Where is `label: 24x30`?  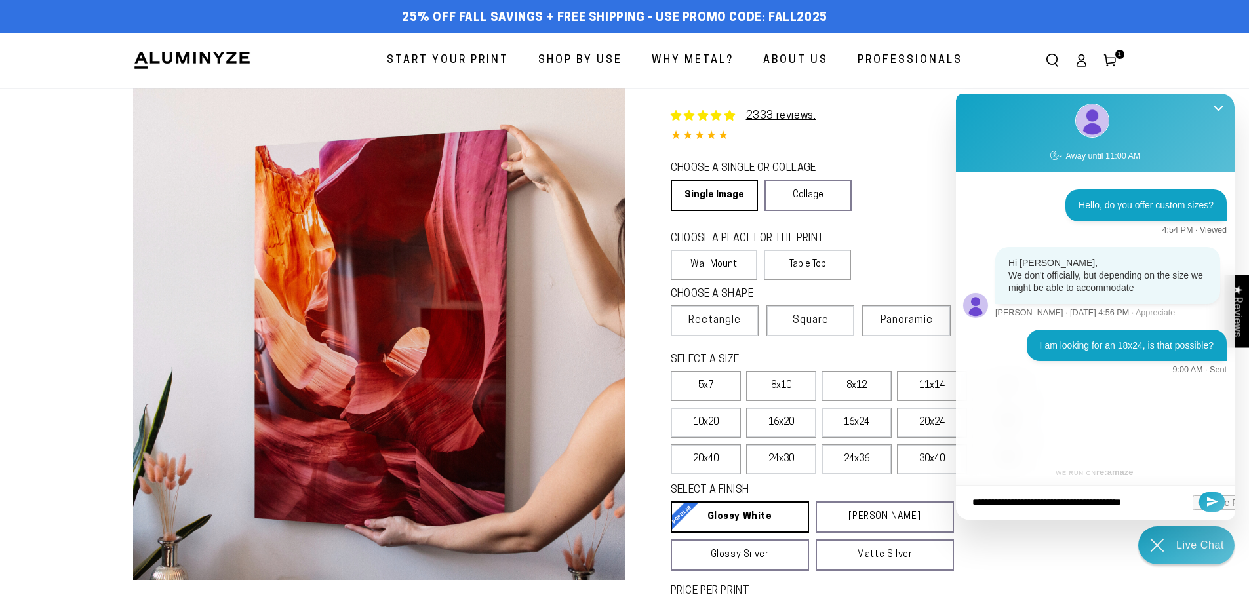 label: 24x30 is located at coordinates (781, 460).